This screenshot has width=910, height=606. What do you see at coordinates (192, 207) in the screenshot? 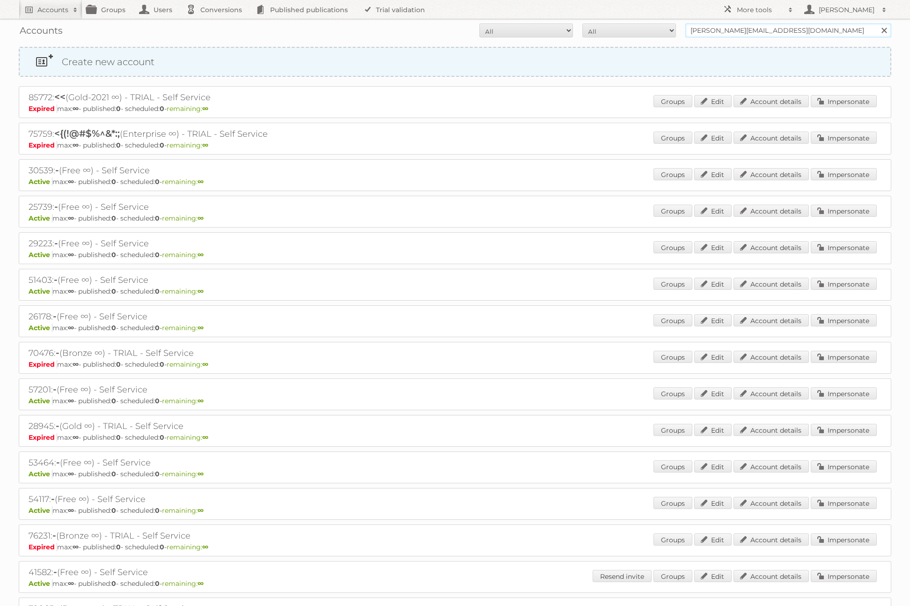
I see `h2: 25739: (Free ∞) - Self Service` at bounding box center [192, 207].